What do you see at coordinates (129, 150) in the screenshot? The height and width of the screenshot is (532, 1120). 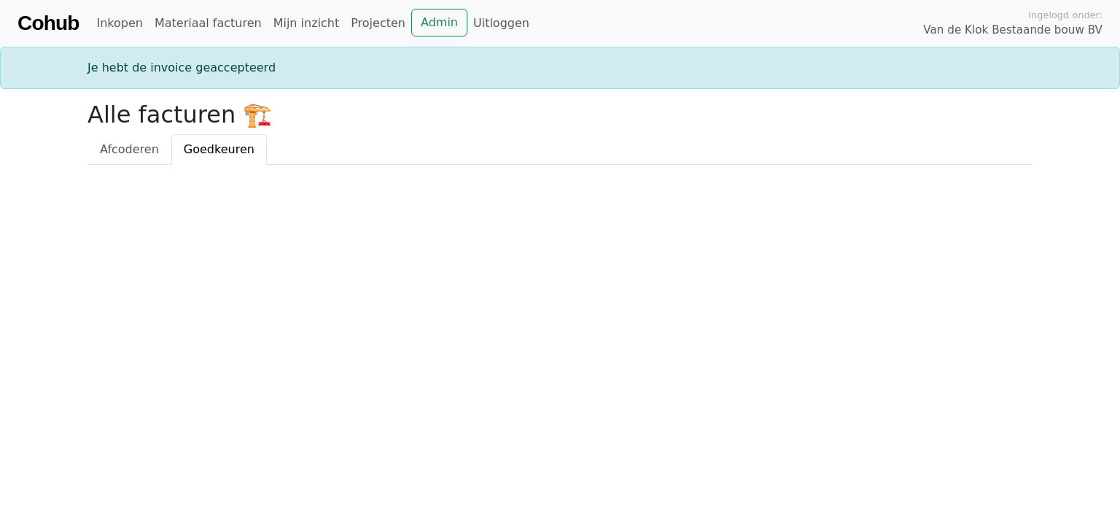 I see `a: Afcoderen` at bounding box center [129, 150].